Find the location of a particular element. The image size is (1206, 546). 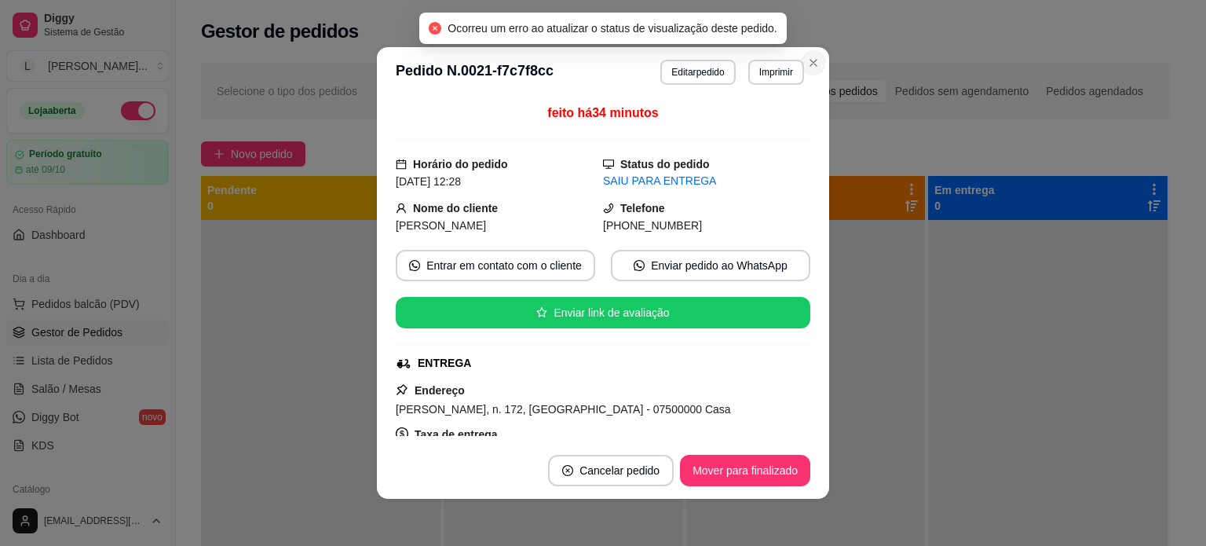

button: Editarpedido is located at coordinates (697, 72).